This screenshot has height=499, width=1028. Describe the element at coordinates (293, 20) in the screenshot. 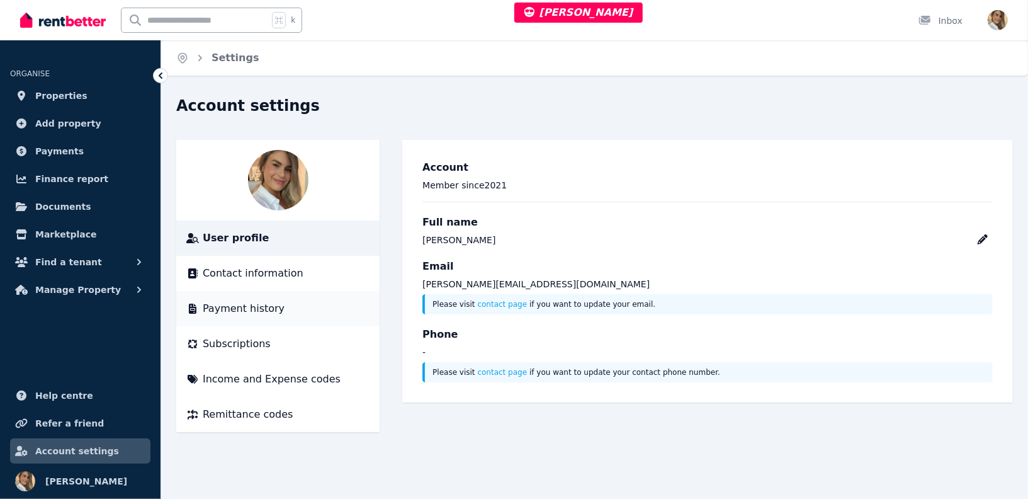

I see `span: k` at that location.